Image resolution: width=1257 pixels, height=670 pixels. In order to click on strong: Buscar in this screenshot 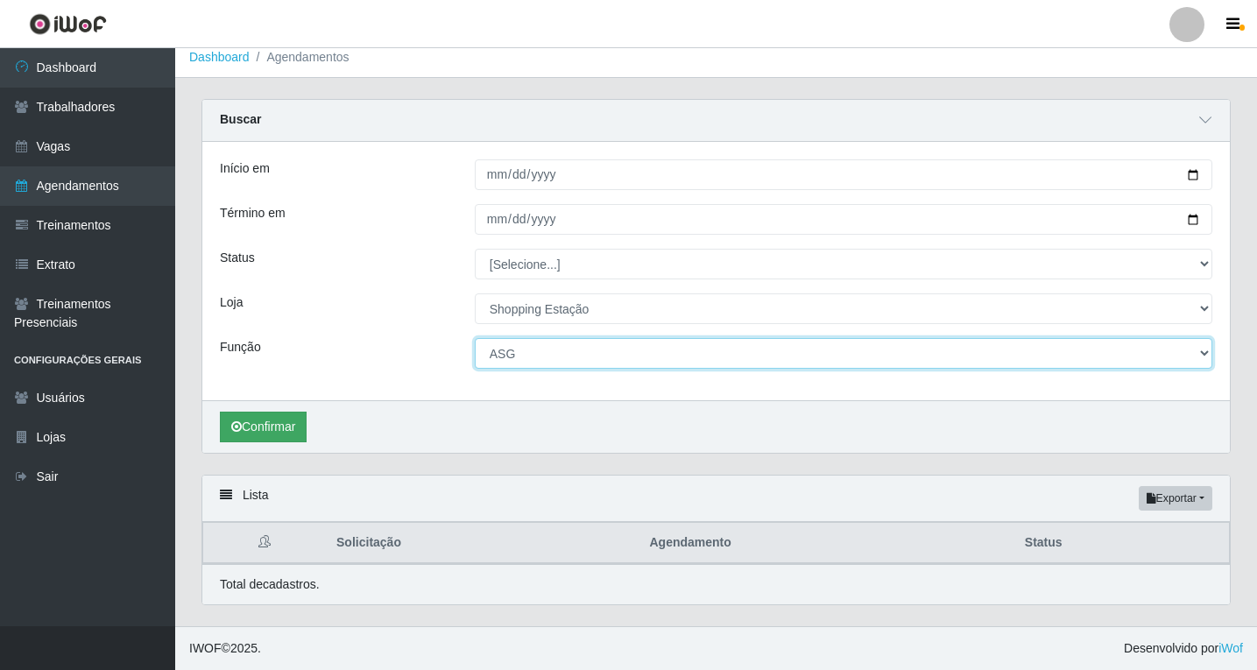, I will do `click(240, 119)`.